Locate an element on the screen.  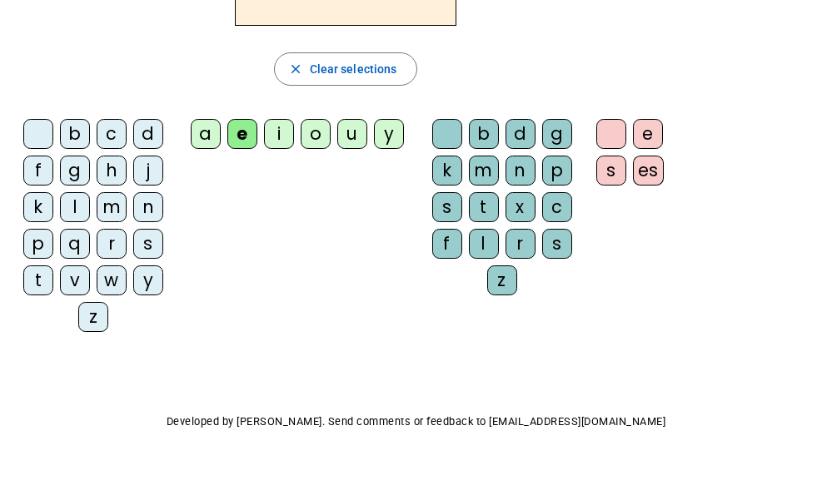
div: w is located at coordinates (112, 281).